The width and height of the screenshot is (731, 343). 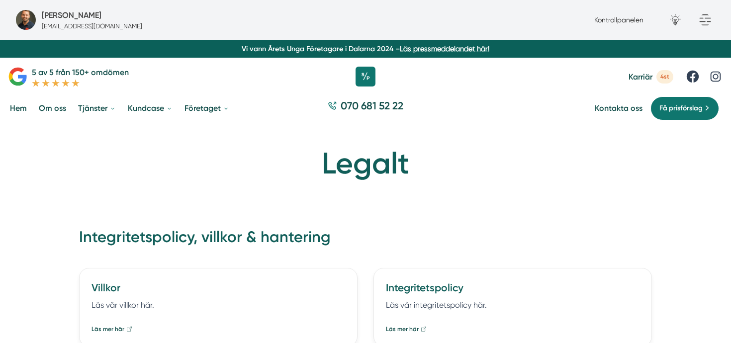 What do you see at coordinates (365, 176) in the screenshot?
I see `h1: Legalt` at bounding box center [365, 176].